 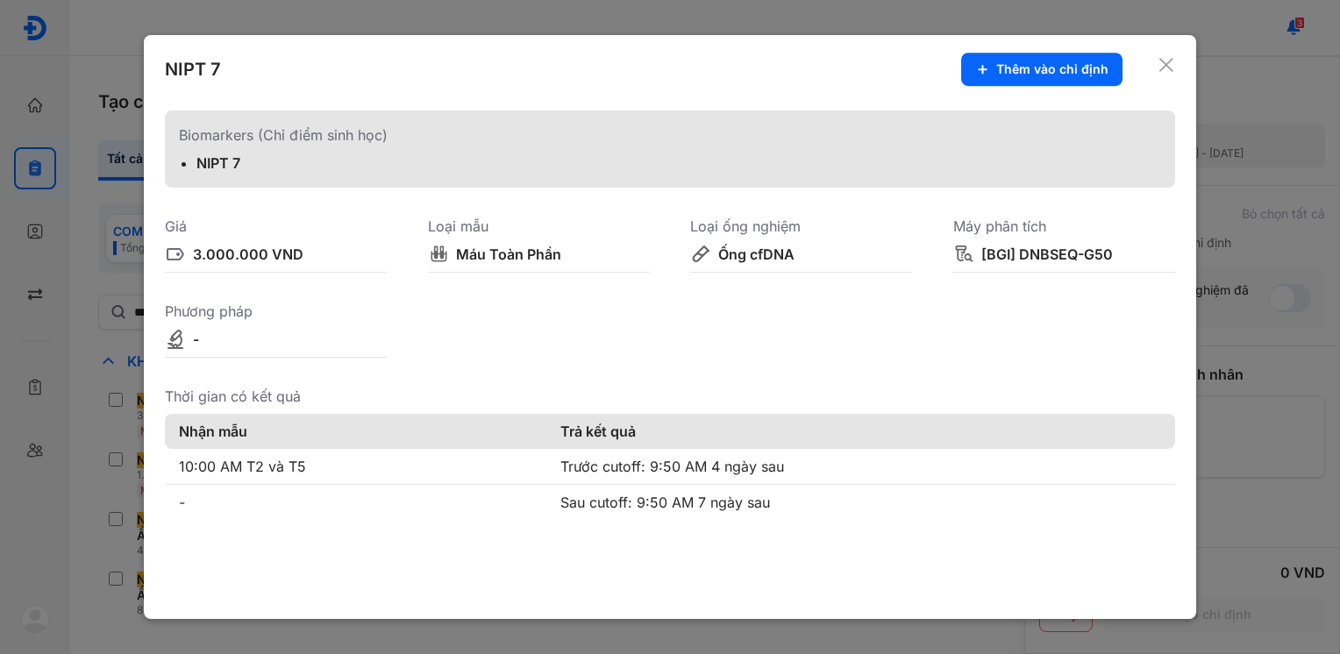 What do you see at coordinates (800, 226) in the screenshot?
I see `div: Loại ống nghiệm` at bounding box center [800, 226].